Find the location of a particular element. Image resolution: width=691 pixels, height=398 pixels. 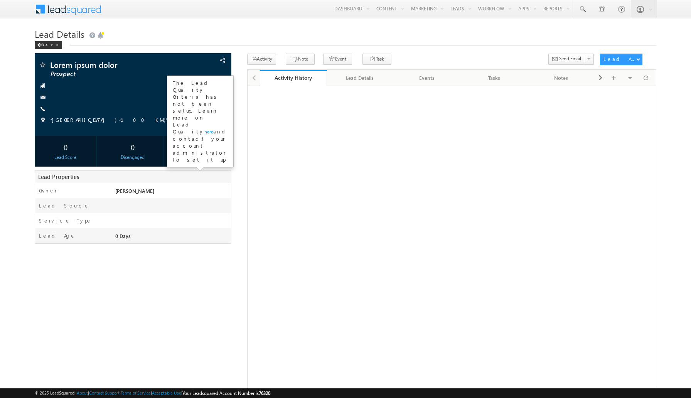

span: Send Email is located at coordinates (570, 59).